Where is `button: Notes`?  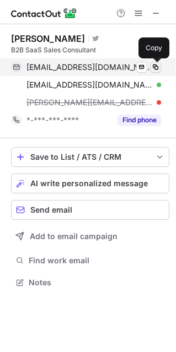 button: Notes is located at coordinates (90, 283).